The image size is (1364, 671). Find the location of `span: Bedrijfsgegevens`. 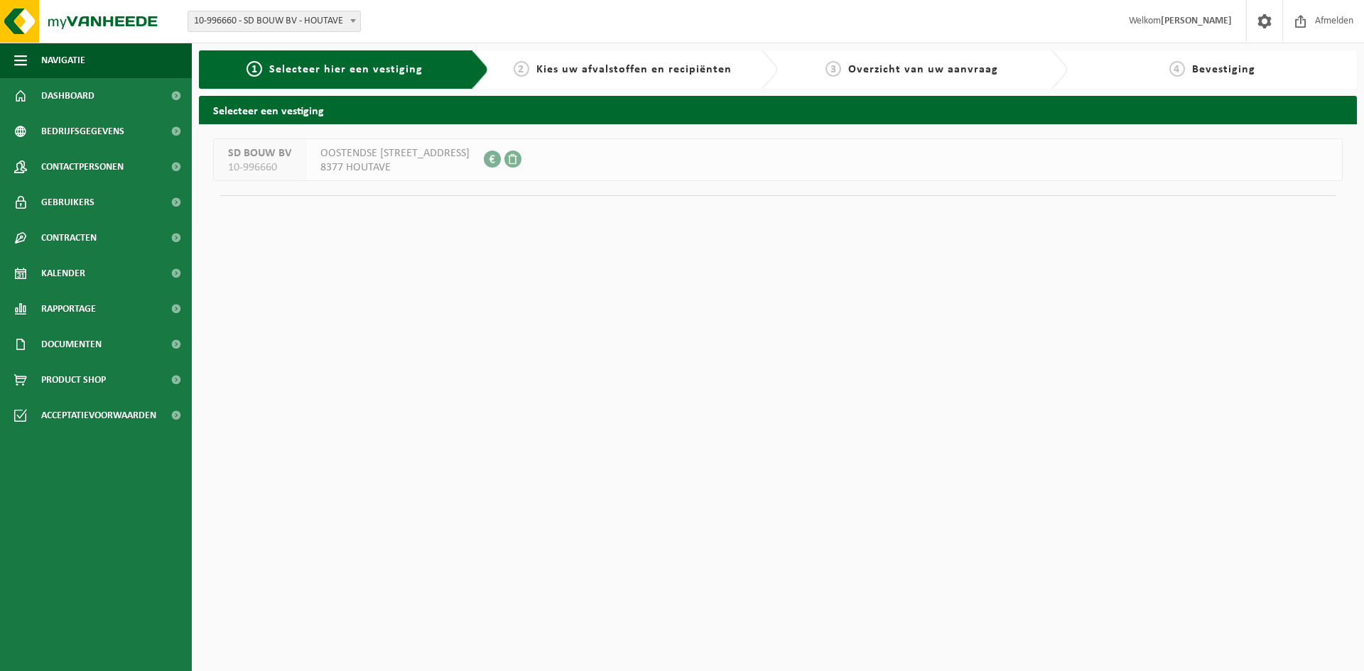

span: Bedrijfsgegevens is located at coordinates (82, 131).